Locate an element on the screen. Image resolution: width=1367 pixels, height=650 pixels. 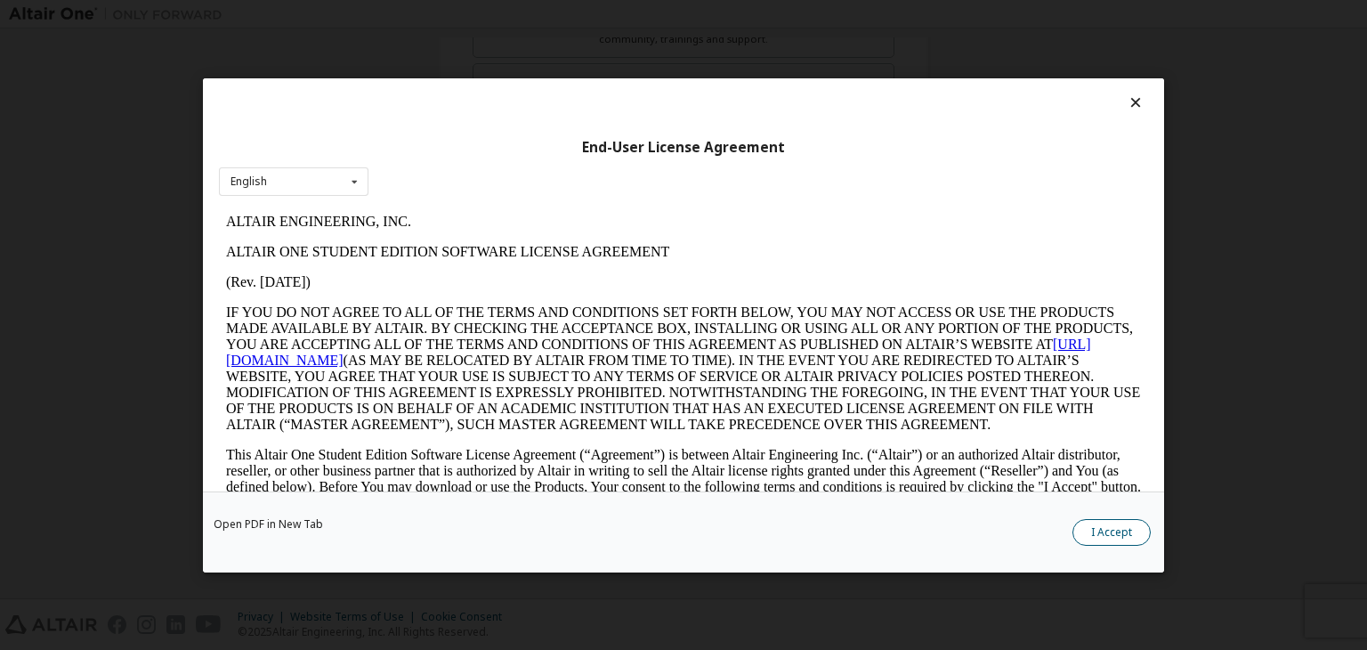
div: English is located at coordinates (248, 182).